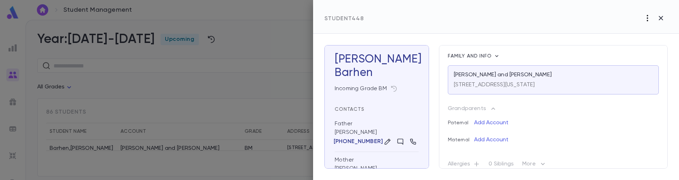  Describe the element at coordinates (377, 89) in the screenshot. I see `div: Incoming Grade BM` at that location.